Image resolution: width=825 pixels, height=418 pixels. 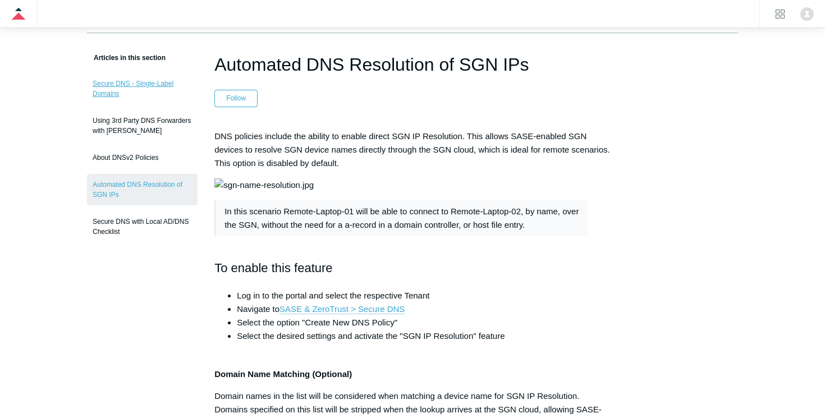 I want to click on blockquote: In this scenario Remote-Laptop-01 will be able to connect to Remote-Laptop-02, by name, over the ..., so click(x=401, y=218).